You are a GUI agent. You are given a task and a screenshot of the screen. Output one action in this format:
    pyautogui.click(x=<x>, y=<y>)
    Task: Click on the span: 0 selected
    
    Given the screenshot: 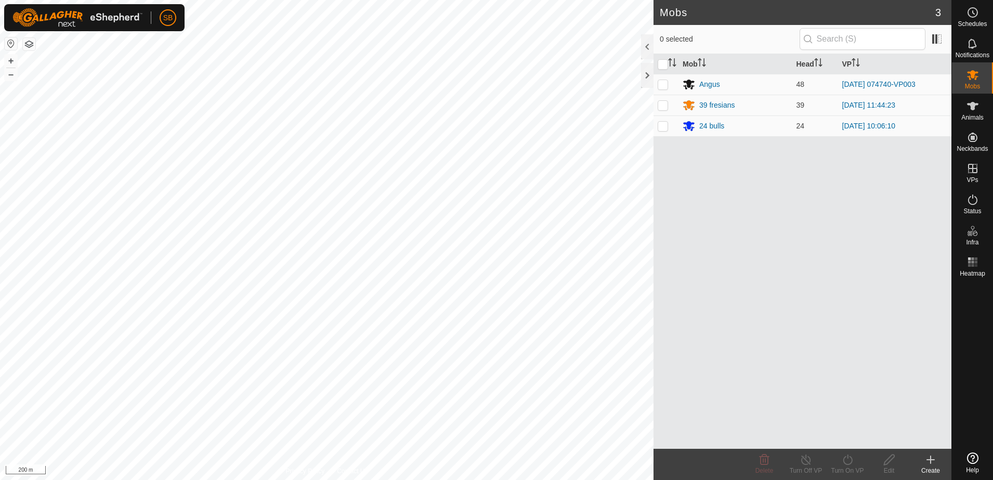 What is the action you would take?
    pyautogui.click(x=730, y=39)
    